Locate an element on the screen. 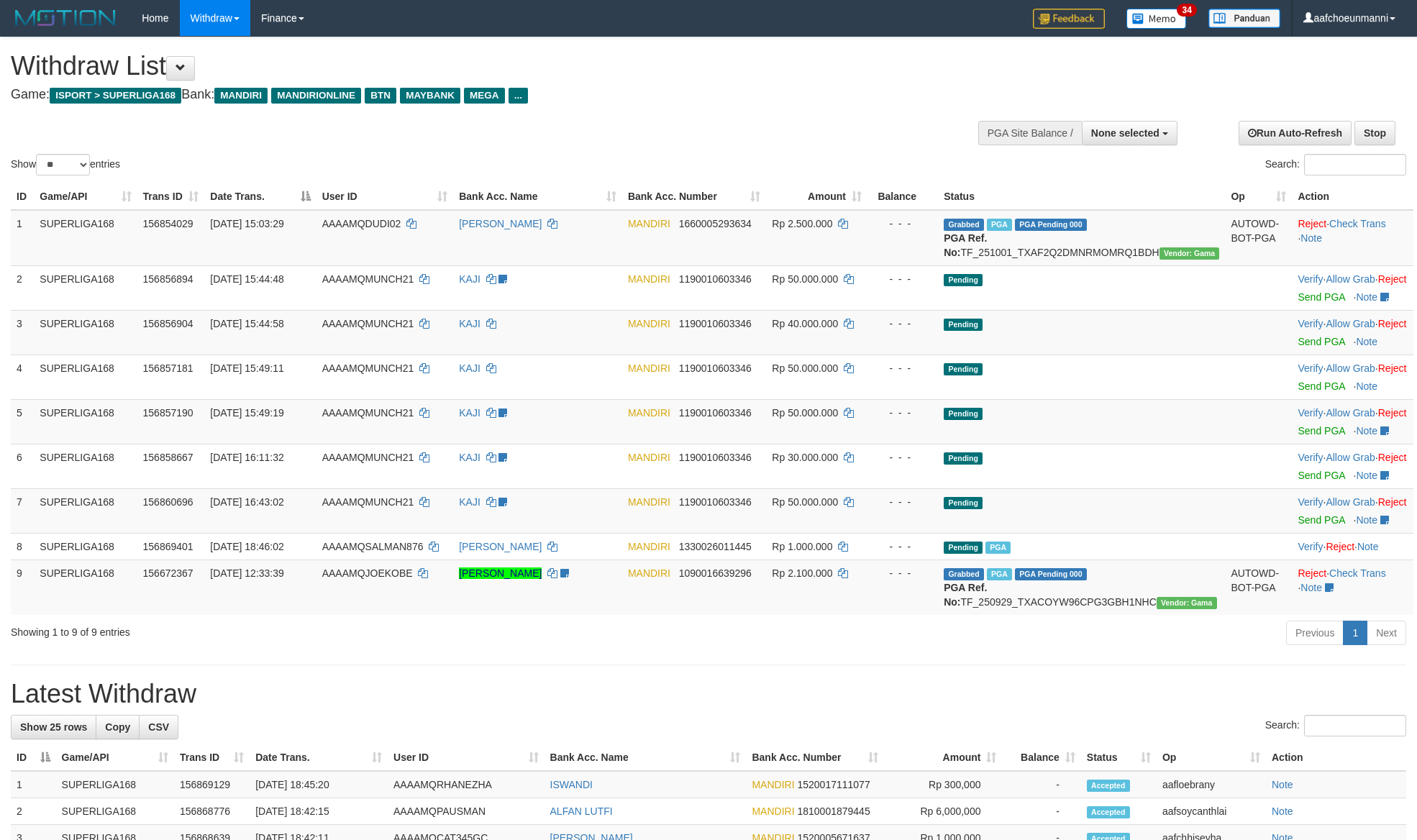 This screenshot has width=1417, height=840. span: MEGA is located at coordinates (484, 96).